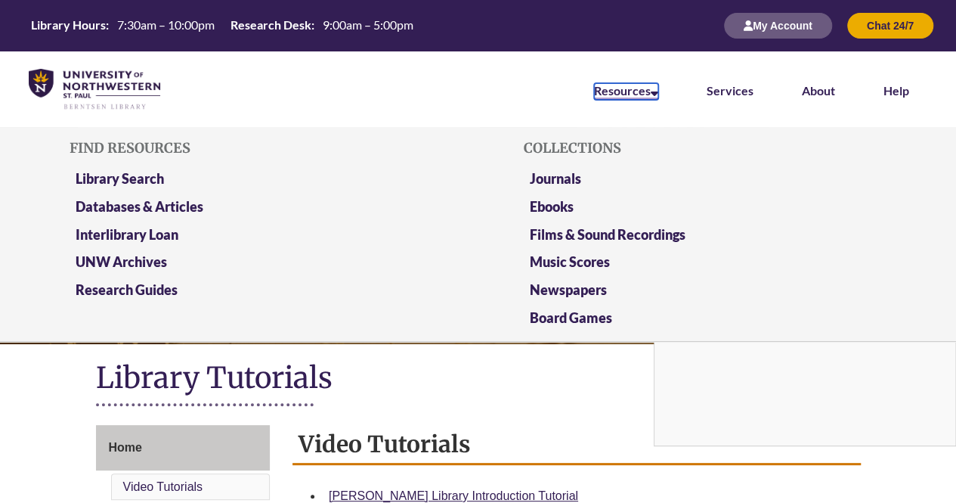 This screenshot has width=956, height=503. What do you see at coordinates (730, 90) in the screenshot?
I see `a: Services` at bounding box center [730, 90].